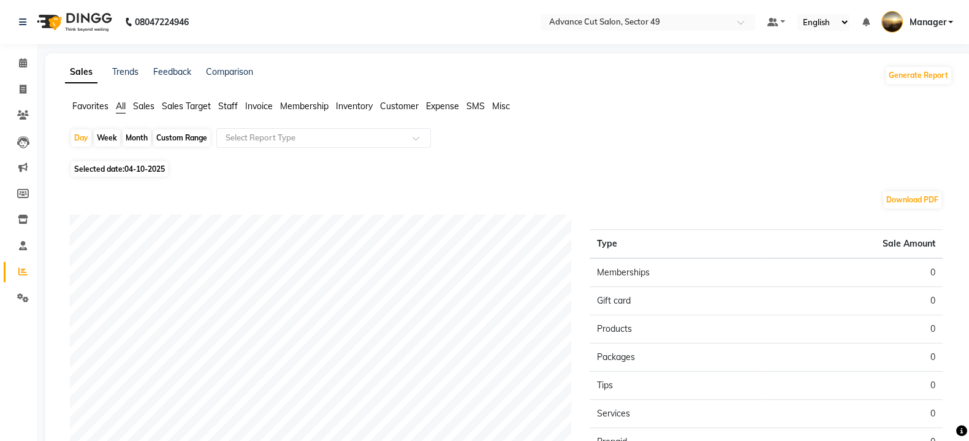  Describe the element at coordinates (181, 138) in the screenshot. I see `div: Custom Range` at that location.